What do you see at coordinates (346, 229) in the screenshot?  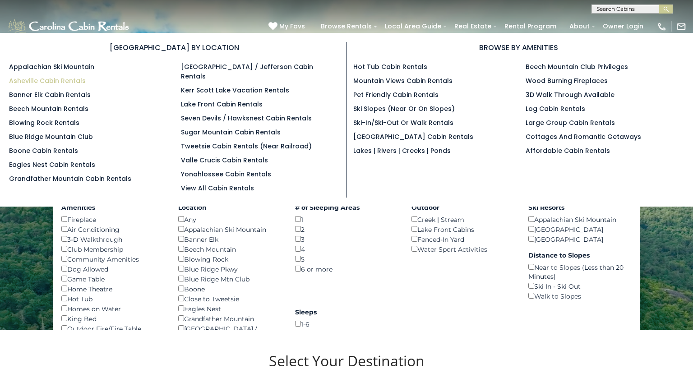 I see `div: 2` at bounding box center [346, 229].